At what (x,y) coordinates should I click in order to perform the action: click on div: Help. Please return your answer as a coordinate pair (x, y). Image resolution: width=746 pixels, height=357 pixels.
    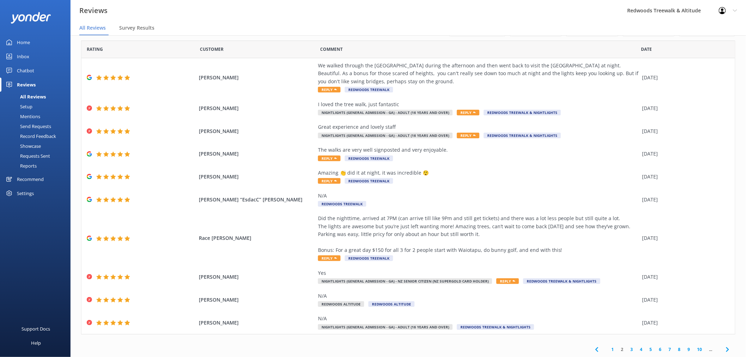
    Looking at the image, I should click on (36, 343).